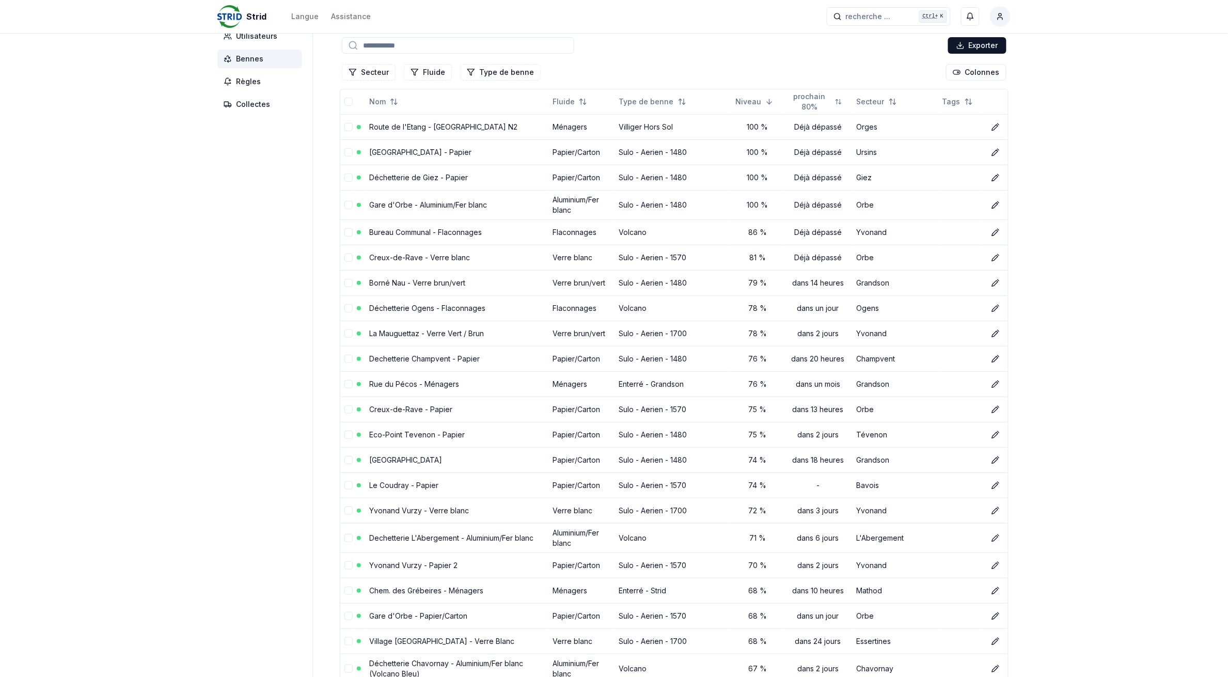 The height and width of the screenshot is (677, 1228). I want to click on td: Villiger Hors Sol, so click(673, 127).